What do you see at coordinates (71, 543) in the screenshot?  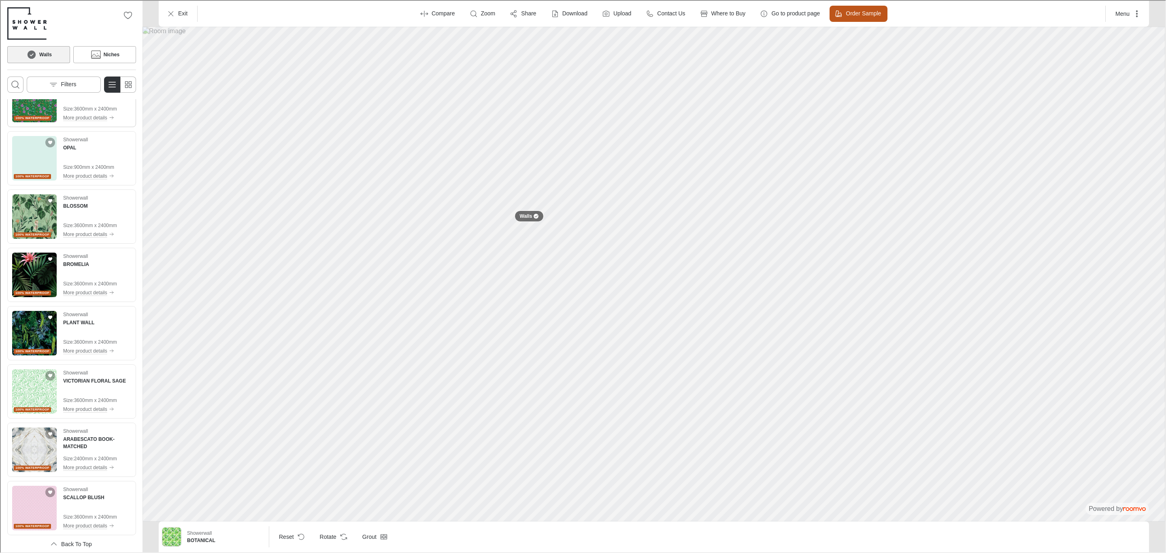 I see `button: Scroll back to the beginning` at bounding box center [71, 543].